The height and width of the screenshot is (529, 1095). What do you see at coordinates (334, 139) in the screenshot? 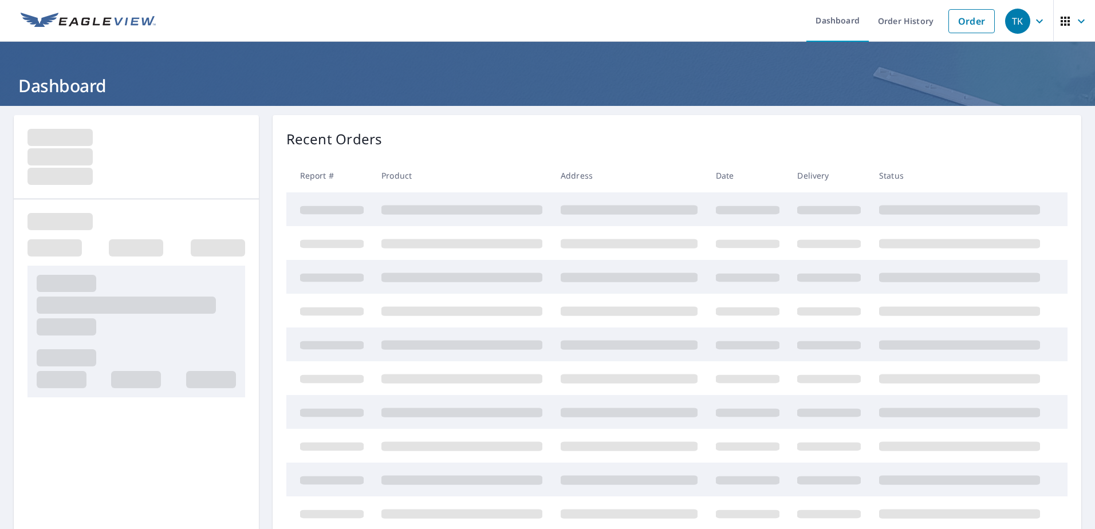
I see `p: Recent Orders` at bounding box center [334, 139].